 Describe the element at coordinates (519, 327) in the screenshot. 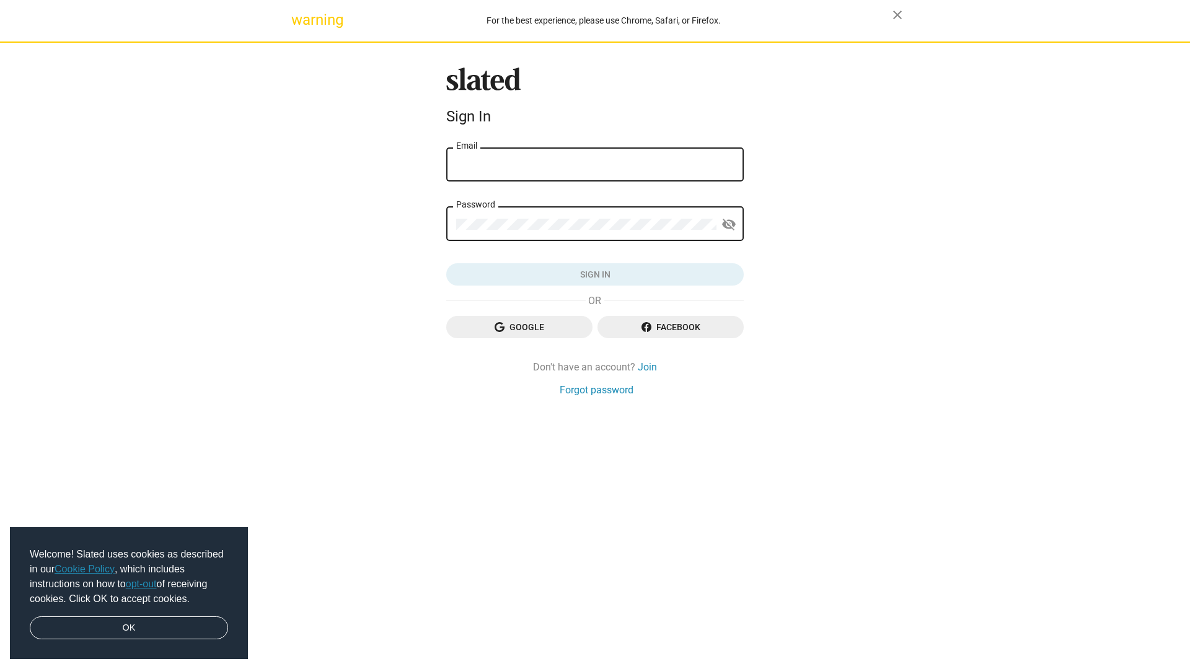

I see `span: Google` at that location.